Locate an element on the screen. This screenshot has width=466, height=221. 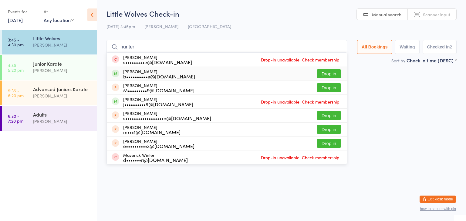
button: All Bookings is located at coordinates (375, 47).